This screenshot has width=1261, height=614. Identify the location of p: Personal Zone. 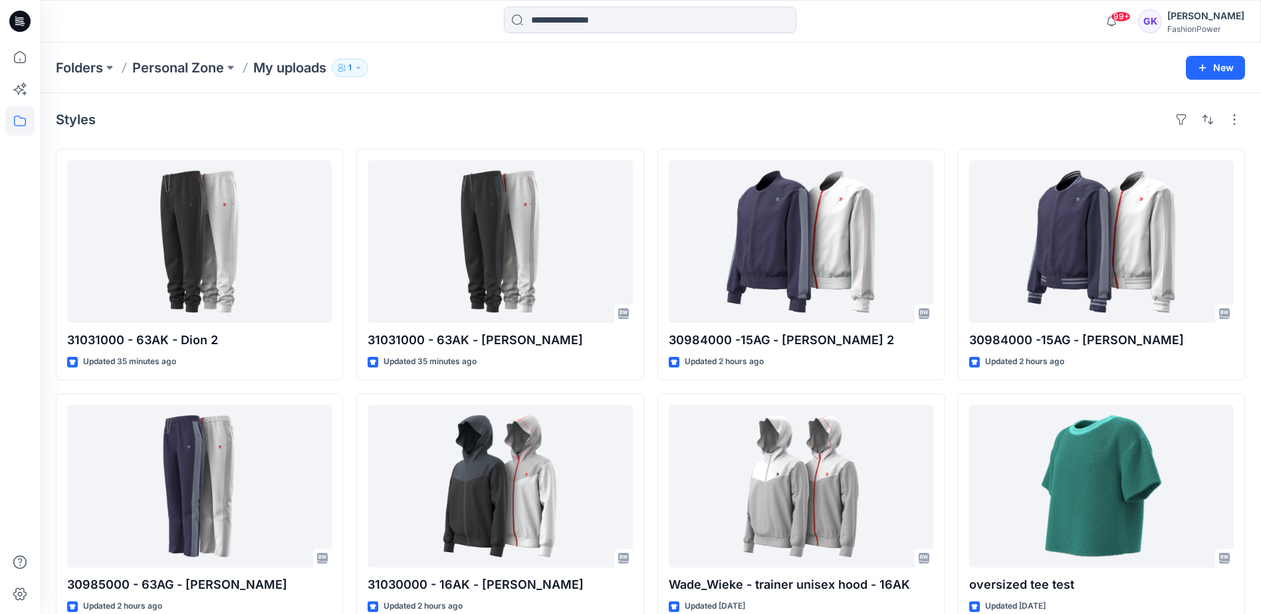
(178, 68).